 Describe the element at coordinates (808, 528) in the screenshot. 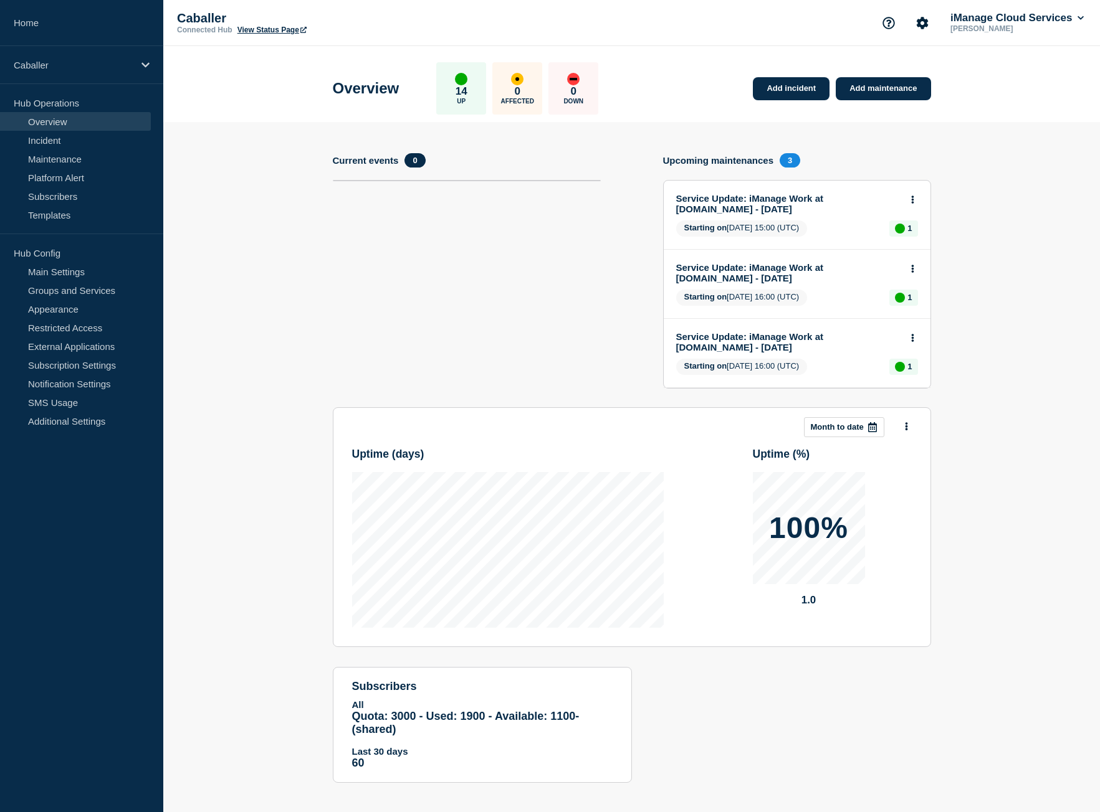

I see `p: 100%` at that location.